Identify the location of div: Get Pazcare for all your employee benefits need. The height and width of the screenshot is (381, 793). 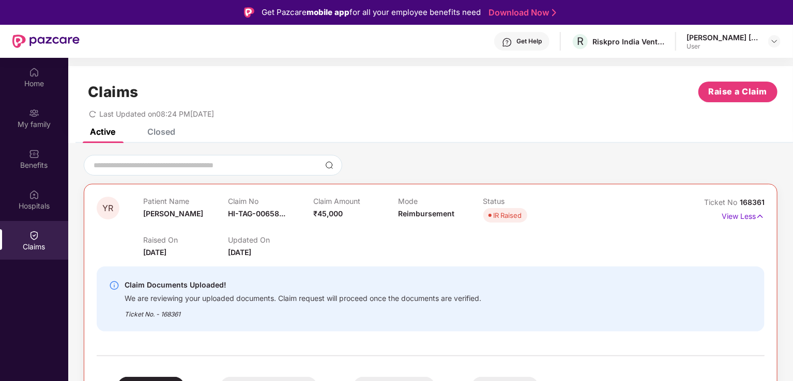
(371, 12).